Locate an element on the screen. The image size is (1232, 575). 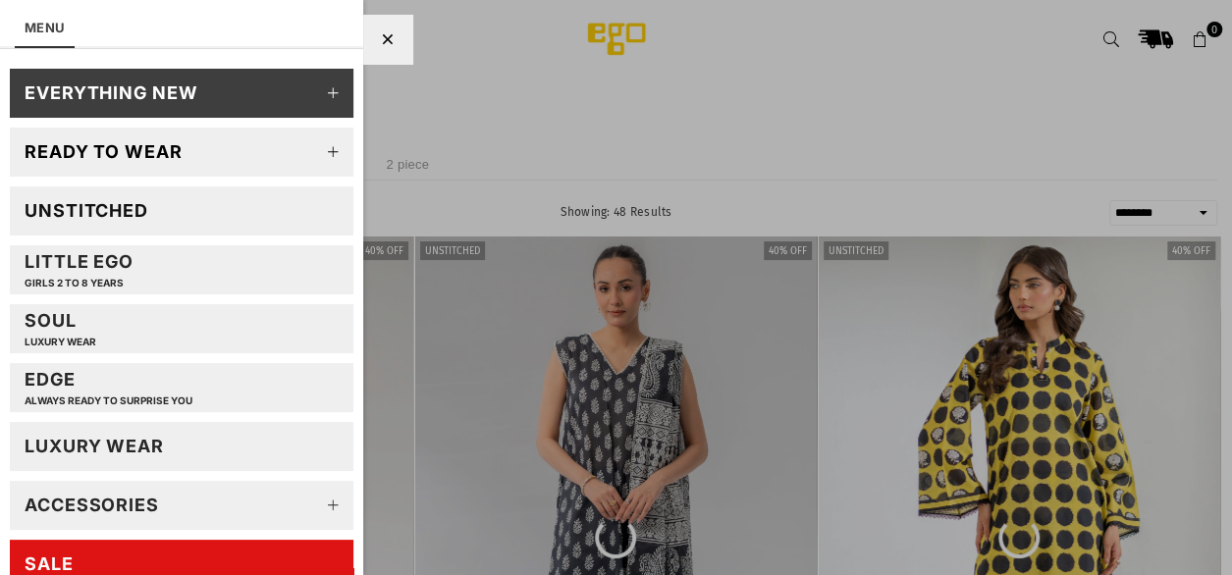
a: EDGEAlways ready to surprise you is located at coordinates (182, 388).